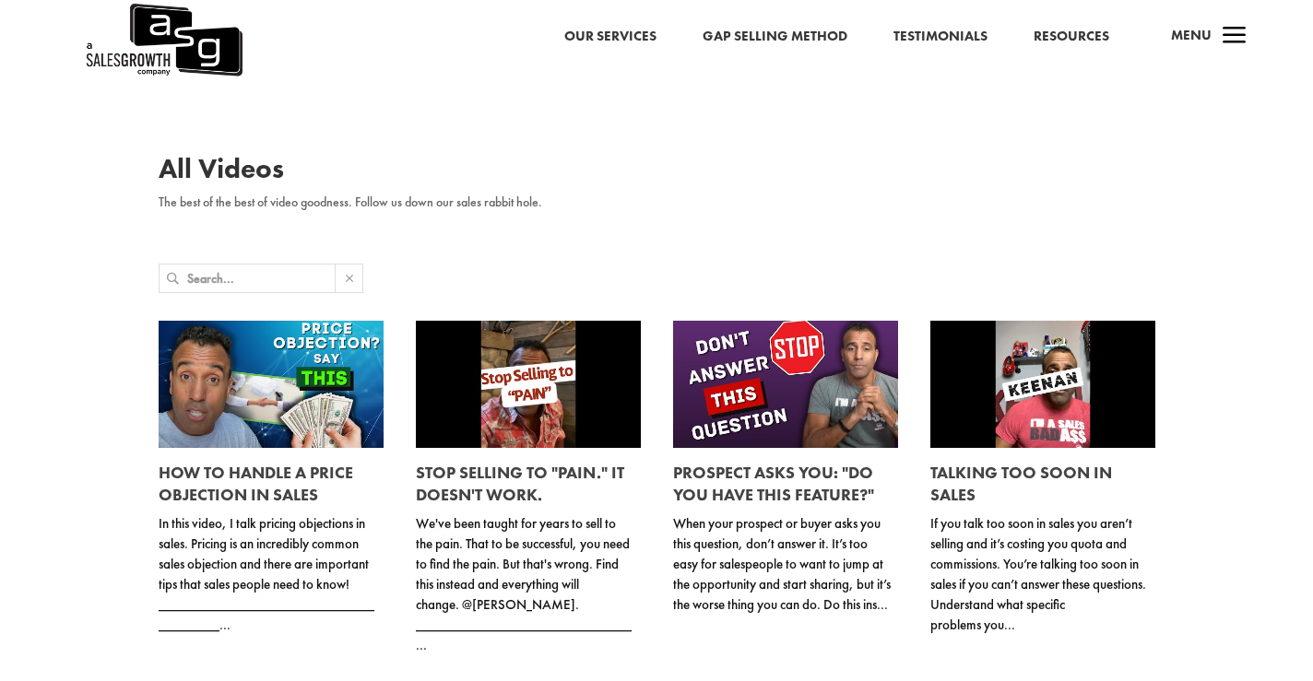  What do you see at coordinates (261, 278) in the screenshot?
I see `input: Search...` at bounding box center [261, 278].